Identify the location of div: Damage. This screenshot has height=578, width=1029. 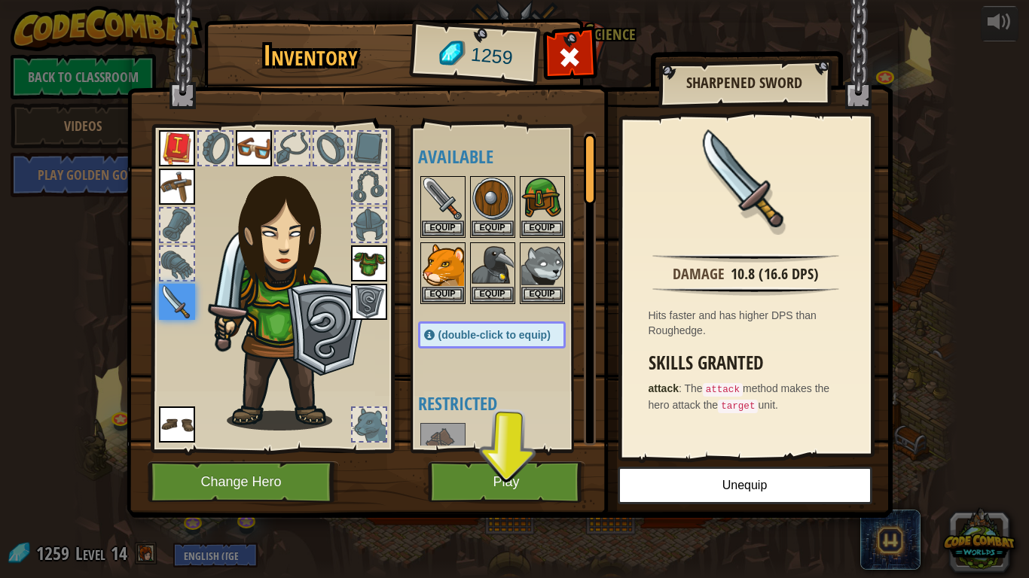
(698, 274).